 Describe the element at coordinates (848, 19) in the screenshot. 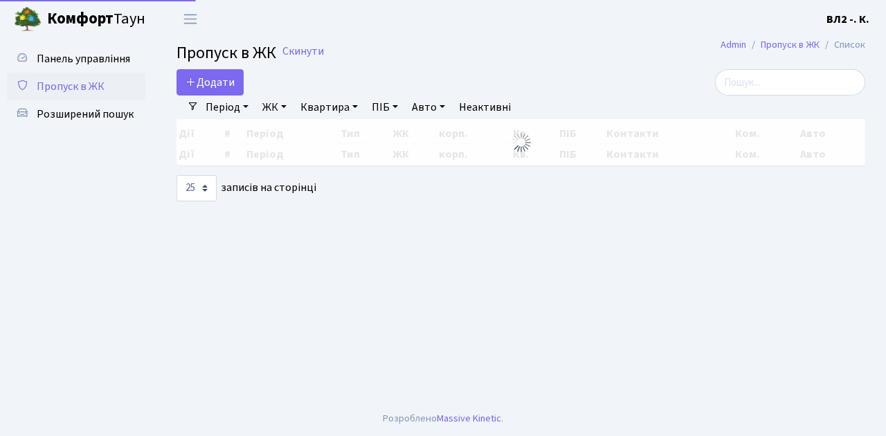

I see `b: ВЛ2 -. К.` at that location.